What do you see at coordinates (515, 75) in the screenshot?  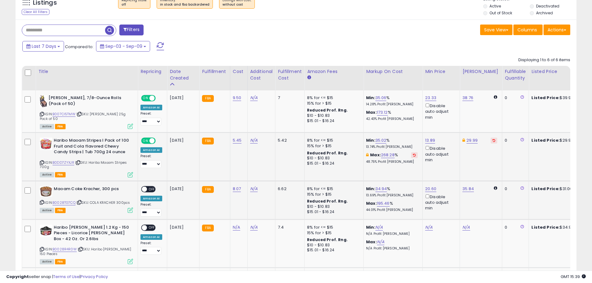 I see `div: Fulfillable Quantity` at bounding box center [515, 75].